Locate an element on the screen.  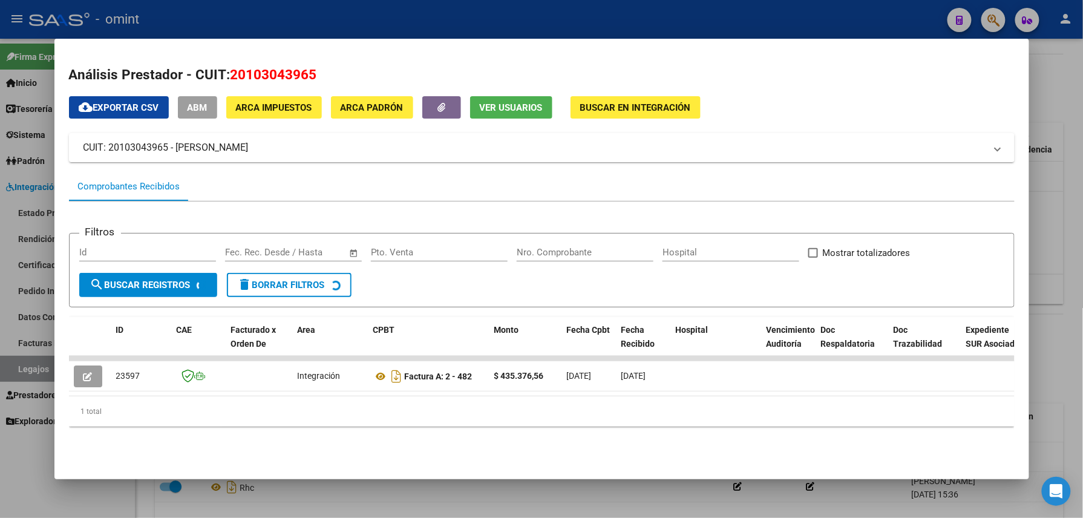
datatable-header-cell: Hospital is located at coordinates (716, 343).